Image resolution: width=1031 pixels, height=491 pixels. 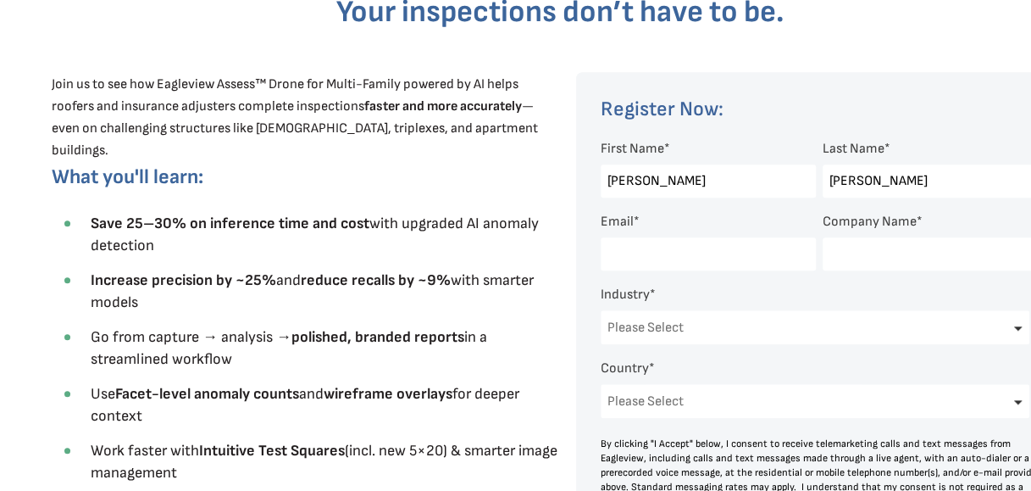 What do you see at coordinates (324, 461) in the screenshot?
I see `span: Work faster with (incl. new 5×20) & smarter image management` at bounding box center [324, 461].